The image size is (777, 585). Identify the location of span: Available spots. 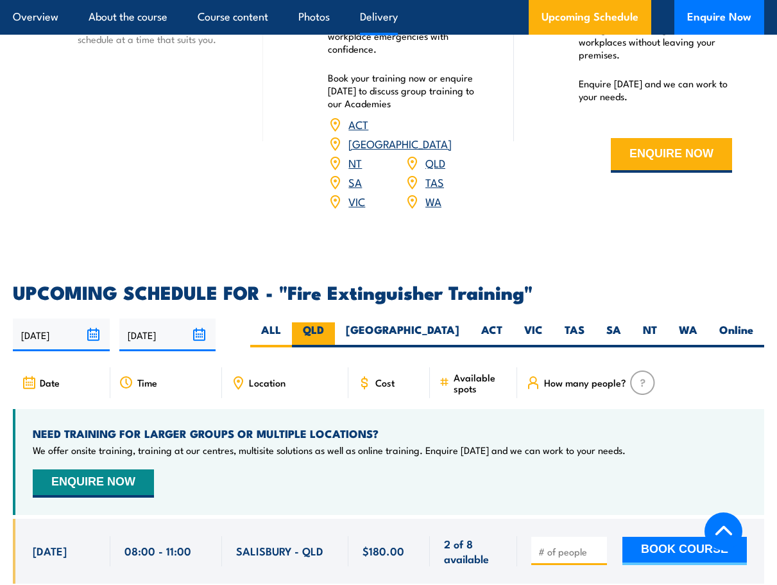
(481, 383).